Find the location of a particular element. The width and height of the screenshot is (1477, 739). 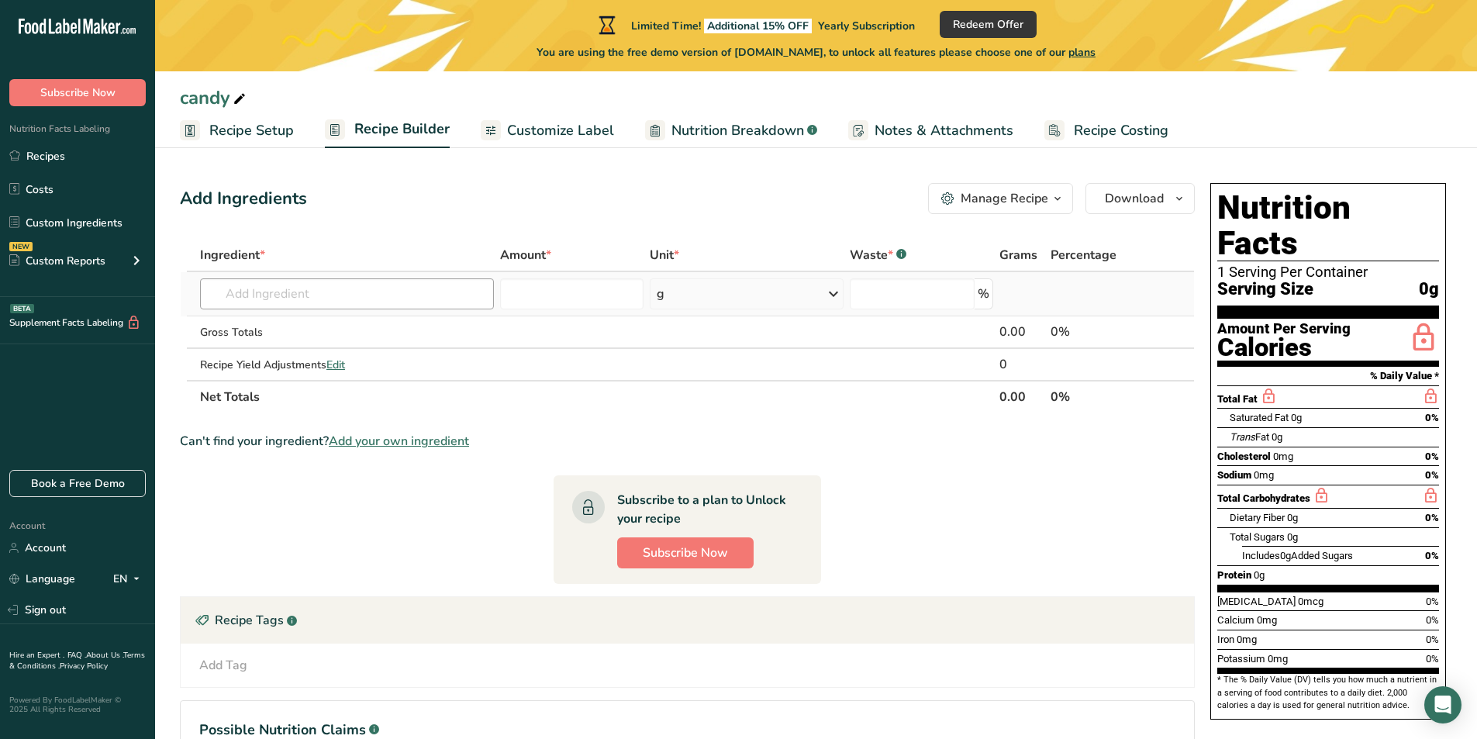

span: Add your own ingredient is located at coordinates (399, 441).